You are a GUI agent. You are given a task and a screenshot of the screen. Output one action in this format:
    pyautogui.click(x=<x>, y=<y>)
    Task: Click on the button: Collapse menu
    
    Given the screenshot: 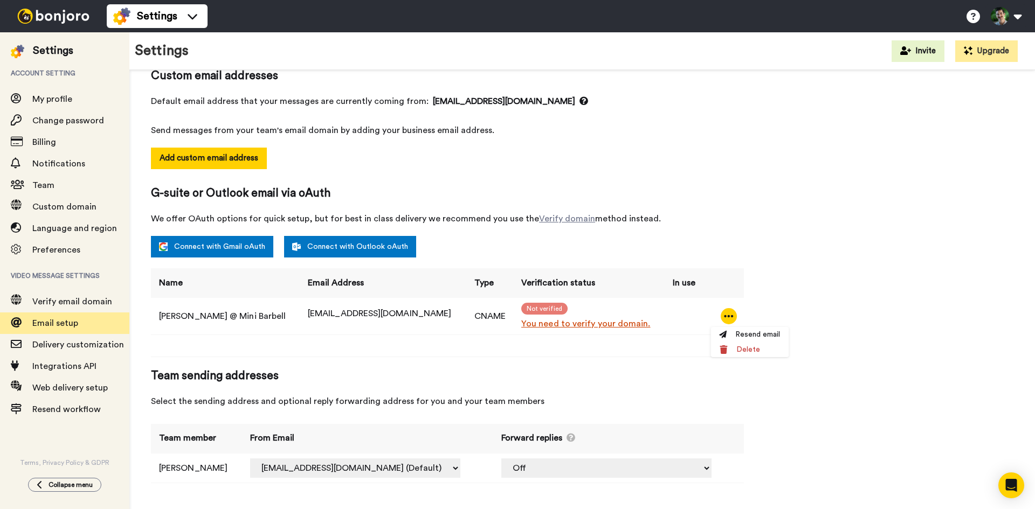 What is the action you would take?
    pyautogui.click(x=65, y=485)
    